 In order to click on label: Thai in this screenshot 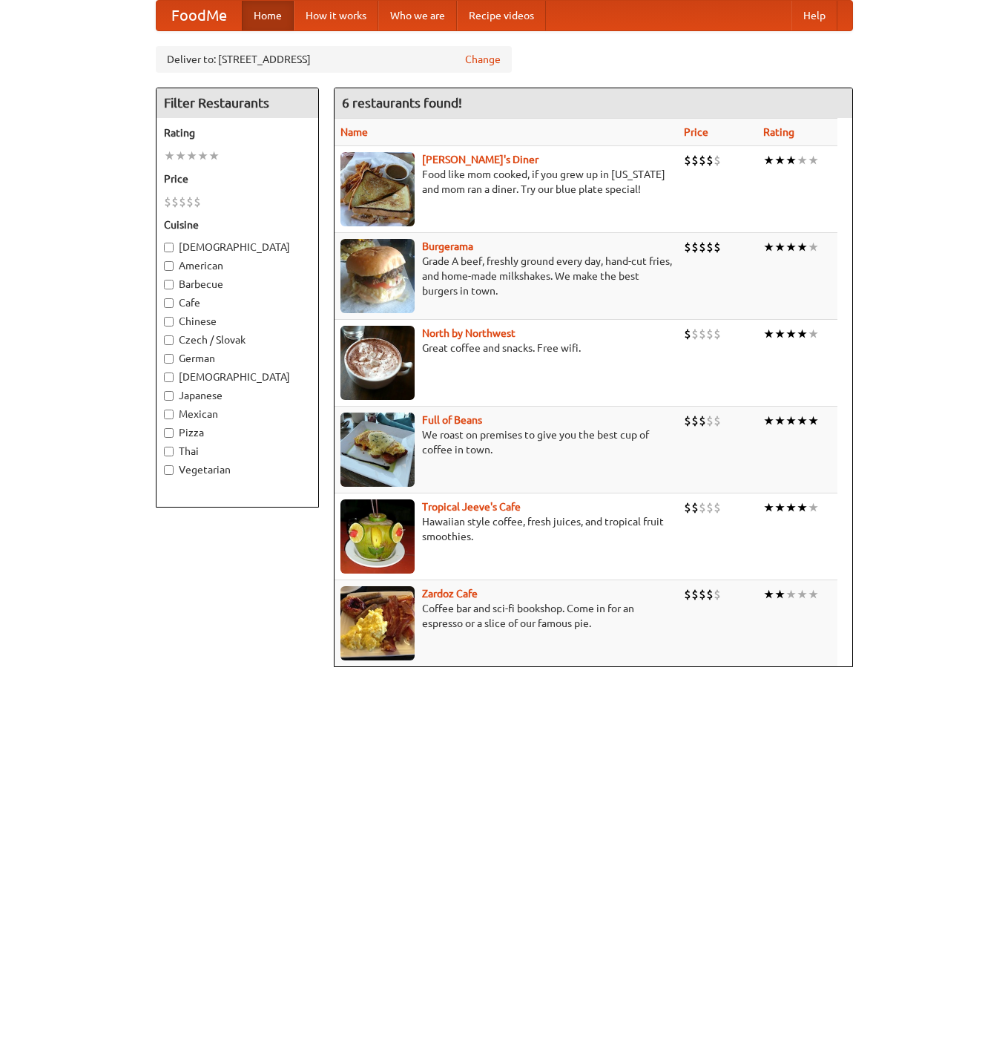, I will do `click(237, 451)`.